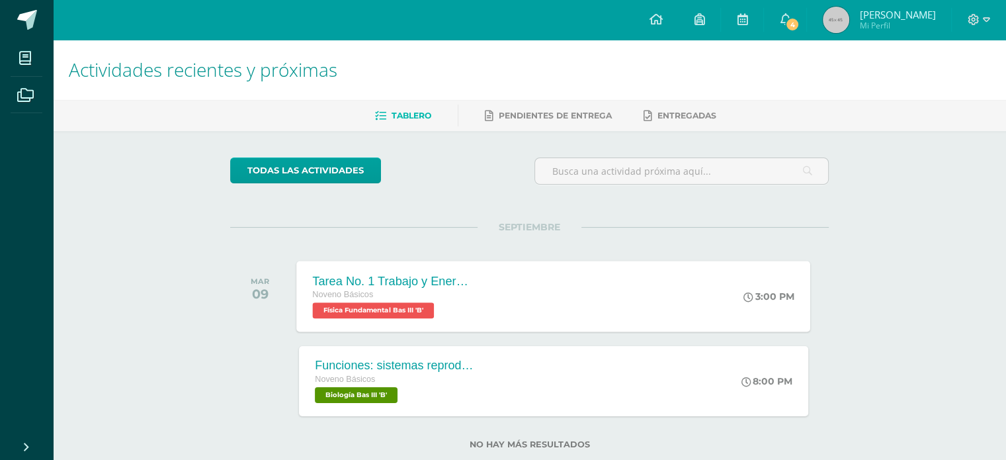 The height and width of the screenshot is (460, 1006). I want to click on a: Tablero, so click(403, 116).